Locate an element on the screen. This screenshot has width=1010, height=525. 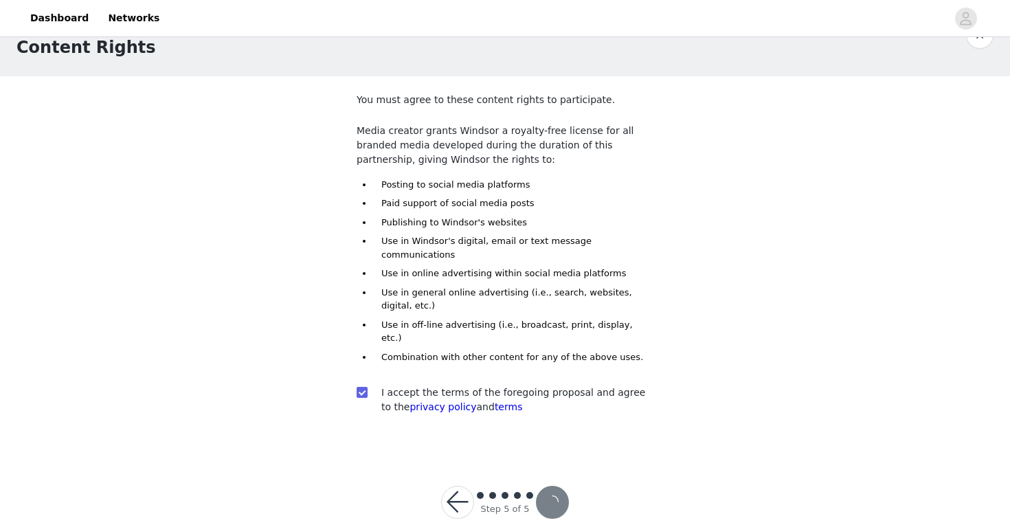
a: privacy policy is located at coordinates (443, 407).